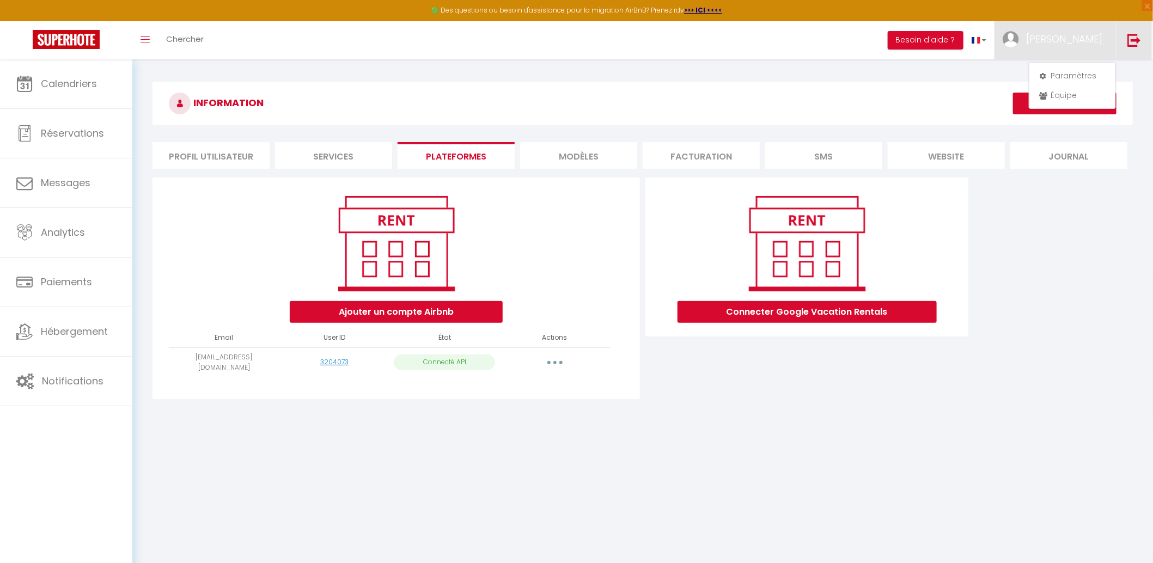 This screenshot has width=1153, height=563. What do you see at coordinates (1072, 76) in the screenshot?
I see `a: Paramètres` at bounding box center [1072, 76].